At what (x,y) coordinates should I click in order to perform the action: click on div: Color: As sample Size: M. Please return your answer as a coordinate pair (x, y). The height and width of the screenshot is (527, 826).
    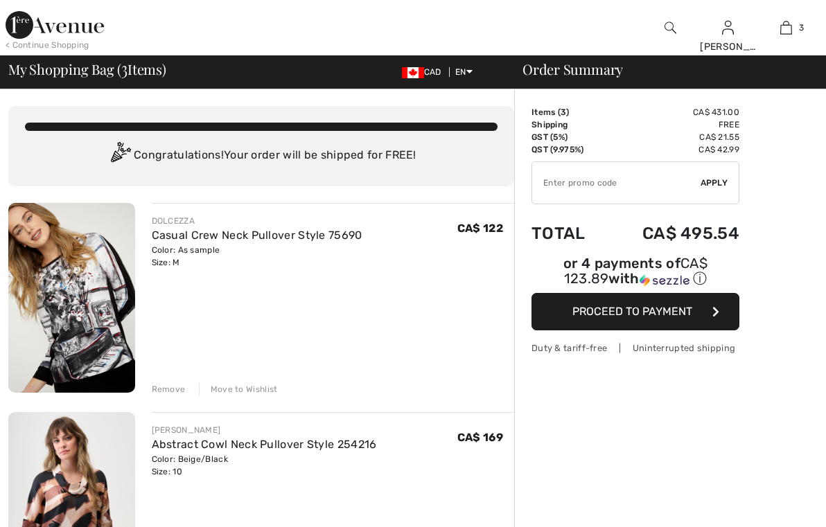
    Looking at the image, I should click on (257, 256).